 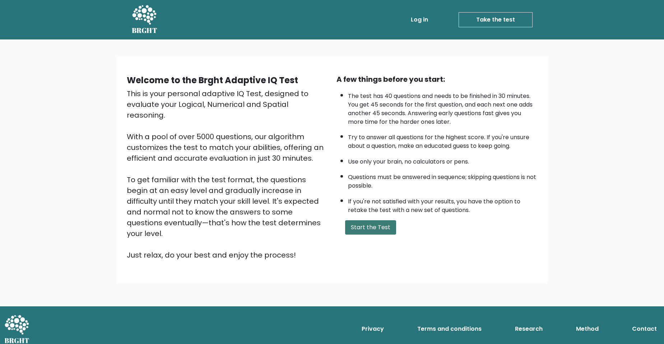 I want to click on a: Privacy, so click(x=373, y=329).